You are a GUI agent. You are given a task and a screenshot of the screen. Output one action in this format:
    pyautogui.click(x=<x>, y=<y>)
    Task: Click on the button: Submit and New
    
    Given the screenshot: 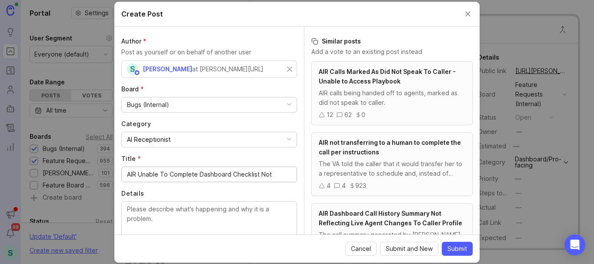 What is the action you would take?
    pyautogui.click(x=409, y=249)
    